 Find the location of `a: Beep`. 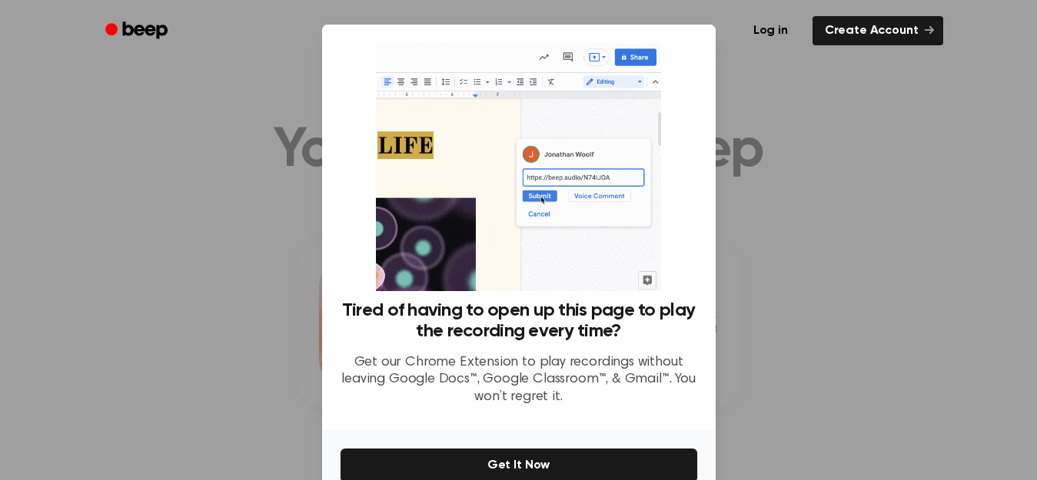

a: Beep is located at coordinates (138, 31).